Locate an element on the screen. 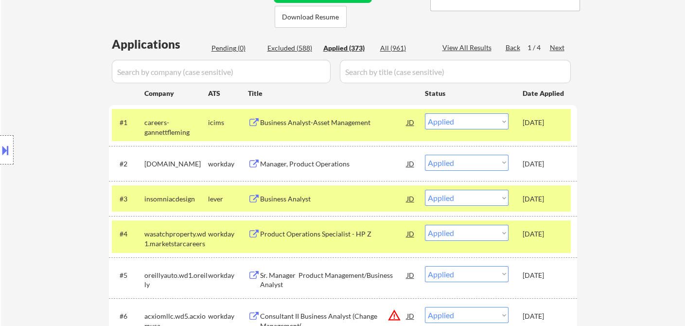 Image resolution: width=685 pixels, height=326 pixels. div: 1 / 4 is located at coordinates (538, 48).